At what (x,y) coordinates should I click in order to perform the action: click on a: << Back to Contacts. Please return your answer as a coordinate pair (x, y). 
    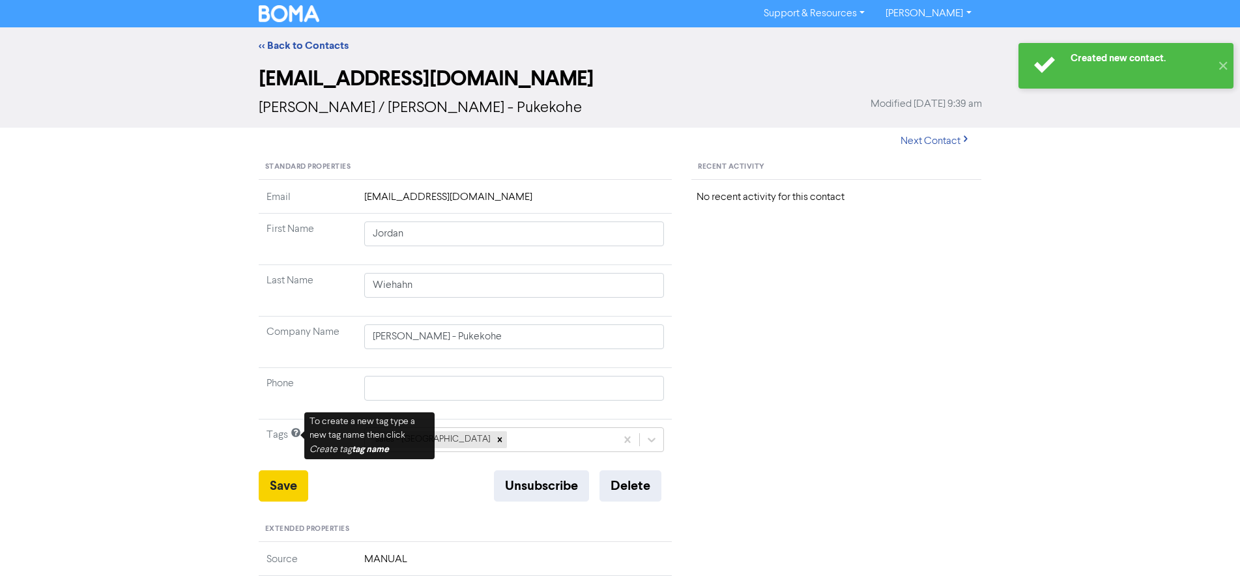
    Looking at the image, I should click on (304, 46).